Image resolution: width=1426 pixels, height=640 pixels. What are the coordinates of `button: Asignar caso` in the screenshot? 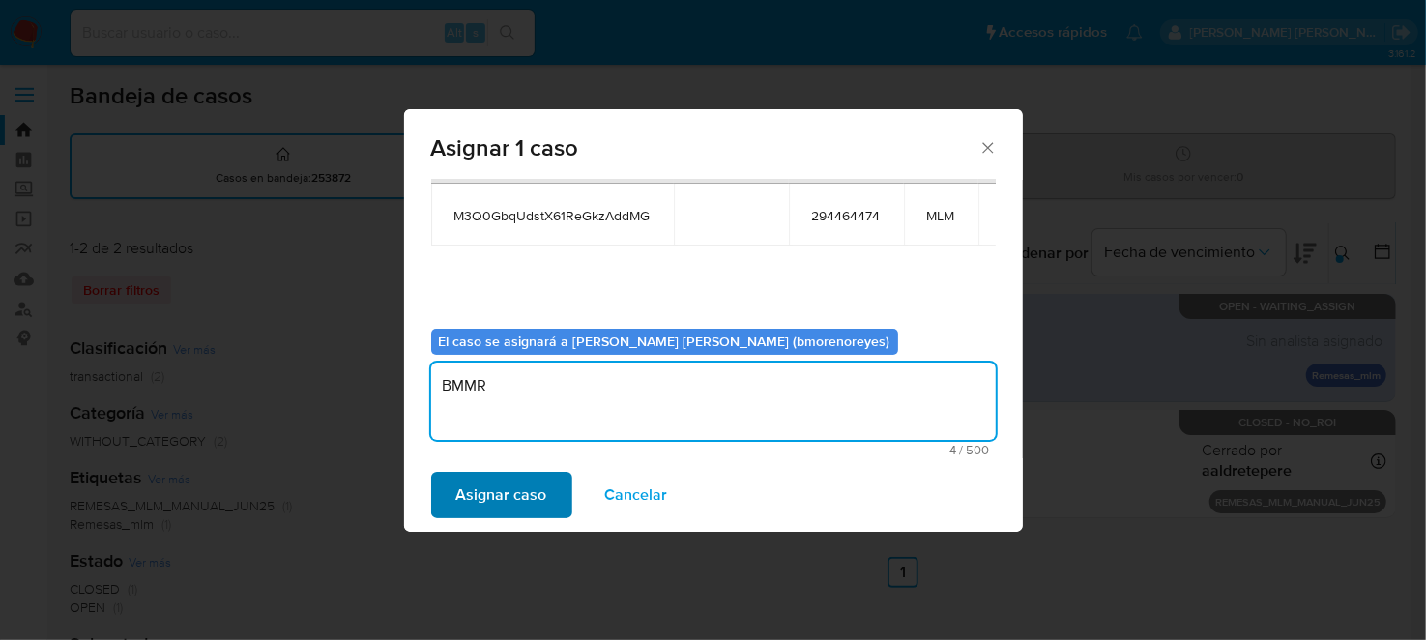 It's located at (502, 495).